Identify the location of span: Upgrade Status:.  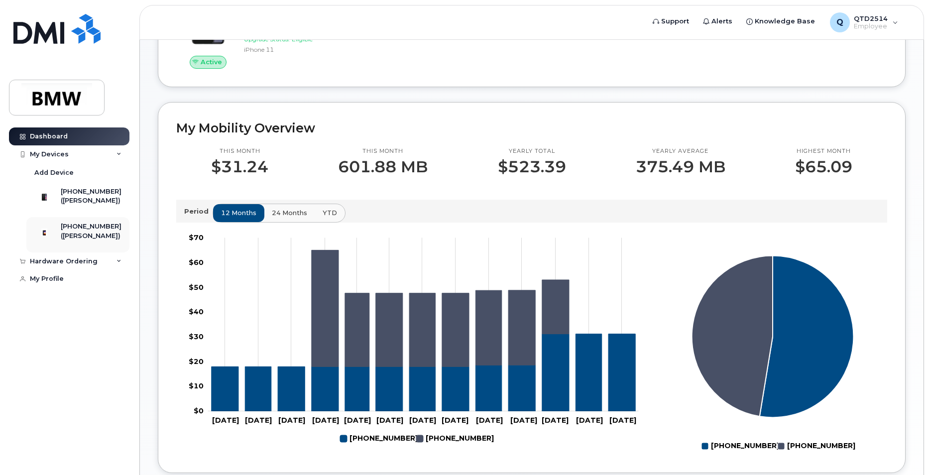
(267, 39).